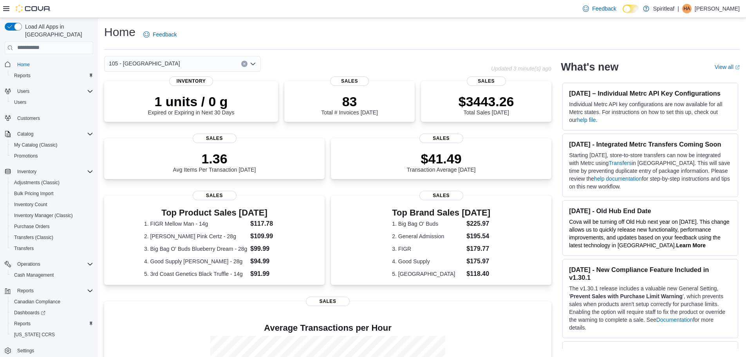 The height and width of the screenshot is (357, 746). I want to click on span: Feedback, so click(604, 9).